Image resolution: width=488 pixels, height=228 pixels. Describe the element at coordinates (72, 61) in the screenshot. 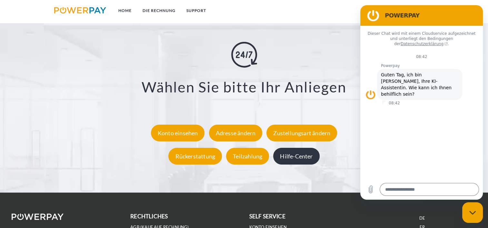

I see `p: Powerpay` at that location.